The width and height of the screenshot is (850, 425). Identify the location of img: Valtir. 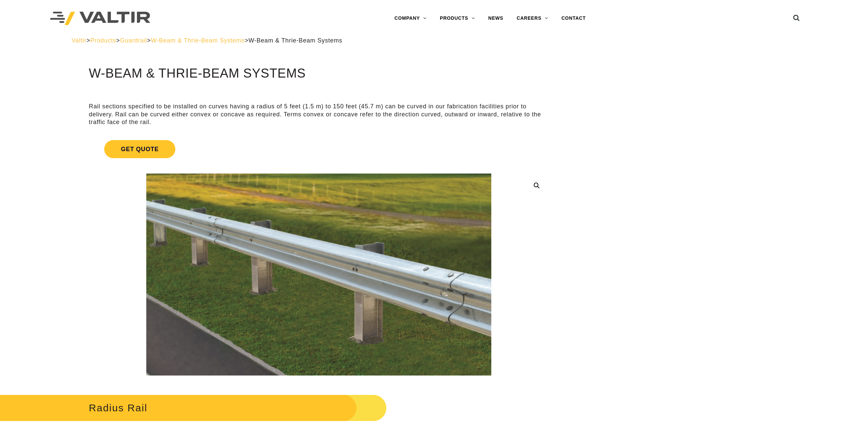
(100, 18).